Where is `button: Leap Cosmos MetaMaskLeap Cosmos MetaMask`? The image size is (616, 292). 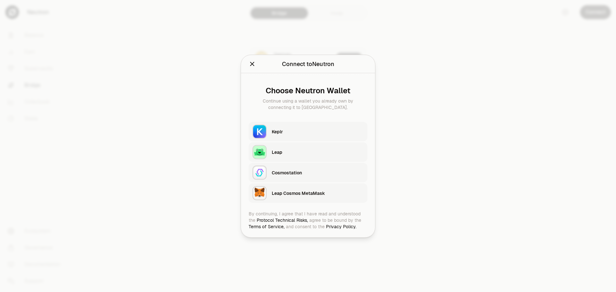
button: Leap Cosmos MetaMaskLeap Cosmos MetaMask is located at coordinates (308, 193).